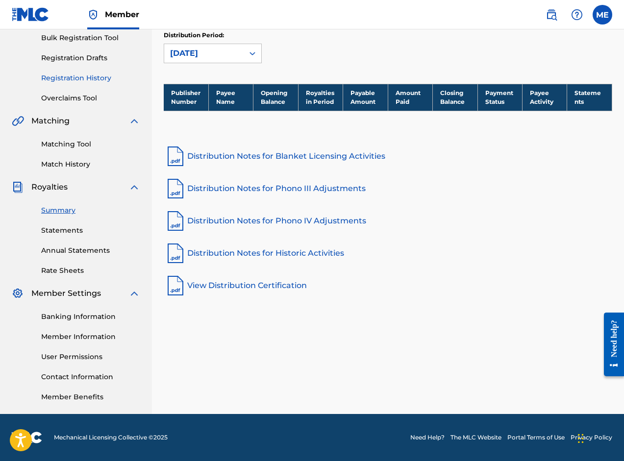 The width and height of the screenshot is (624, 461). Describe the element at coordinates (577, 15) in the screenshot. I see `img: help` at that location.